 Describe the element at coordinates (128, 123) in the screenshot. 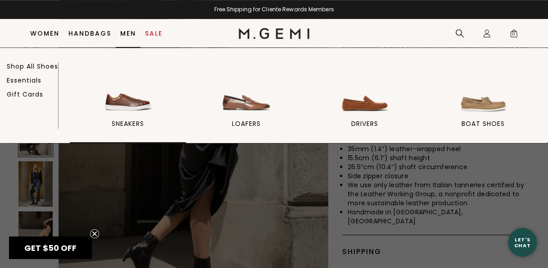

I see `span: sneakers` at that location.